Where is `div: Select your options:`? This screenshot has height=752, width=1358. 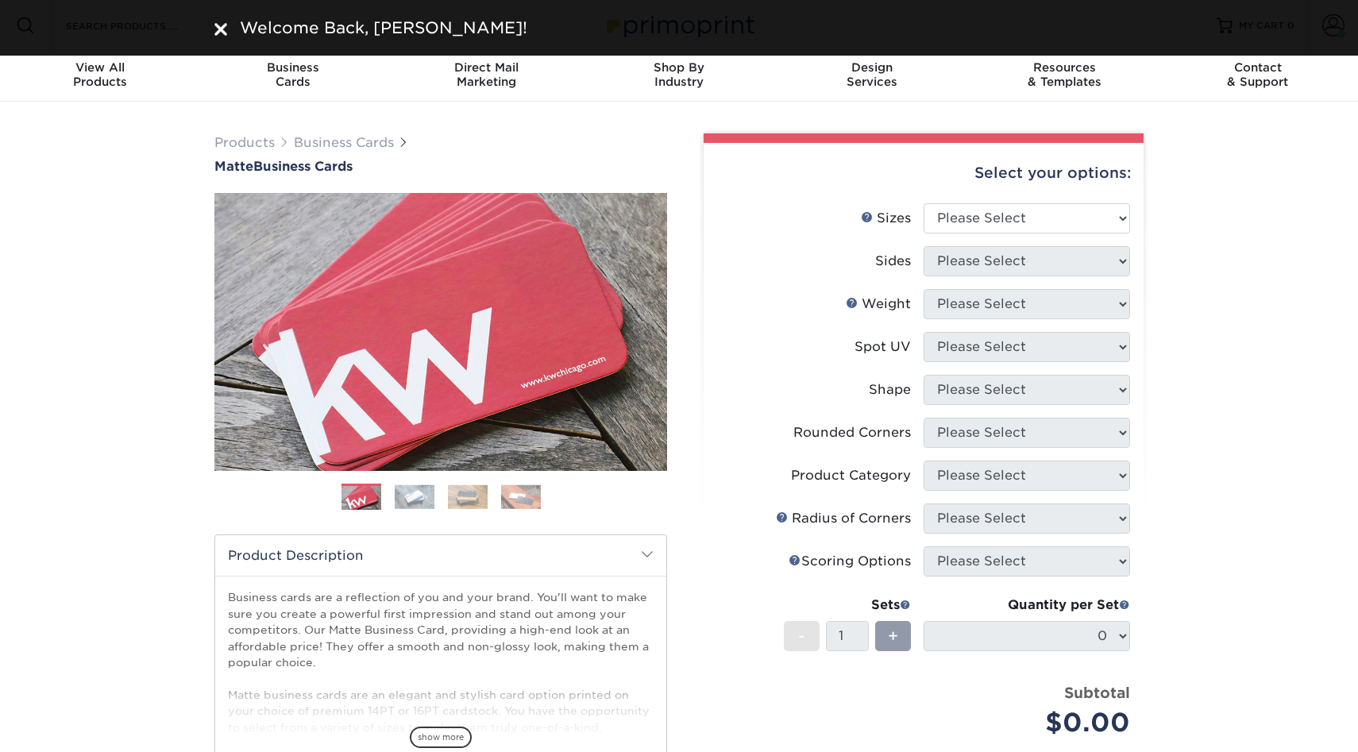
div: Select your options: is located at coordinates (924, 173).